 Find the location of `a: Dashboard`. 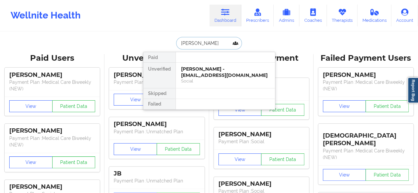

a: Dashboard is located at coordinates (225, 16).